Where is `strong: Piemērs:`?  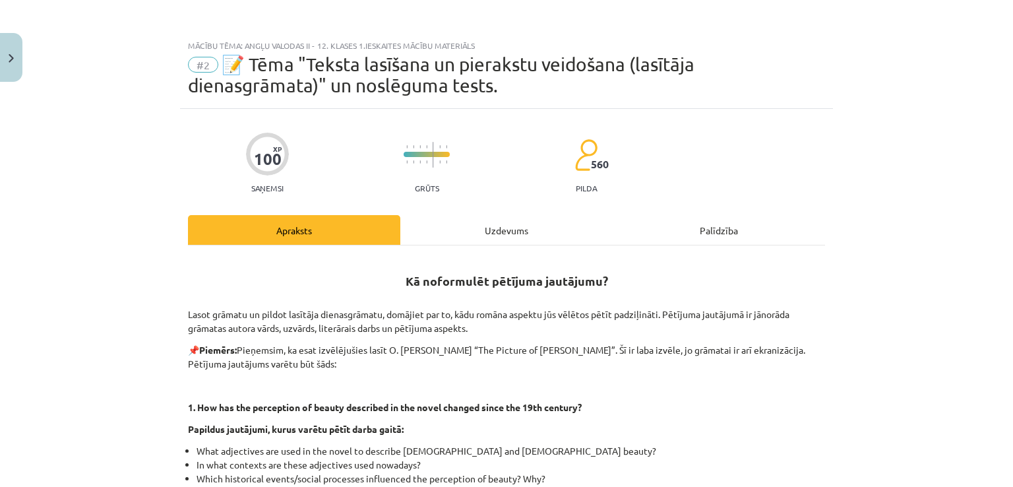 strong: Piemērs: is located at coordinates (218, 350).